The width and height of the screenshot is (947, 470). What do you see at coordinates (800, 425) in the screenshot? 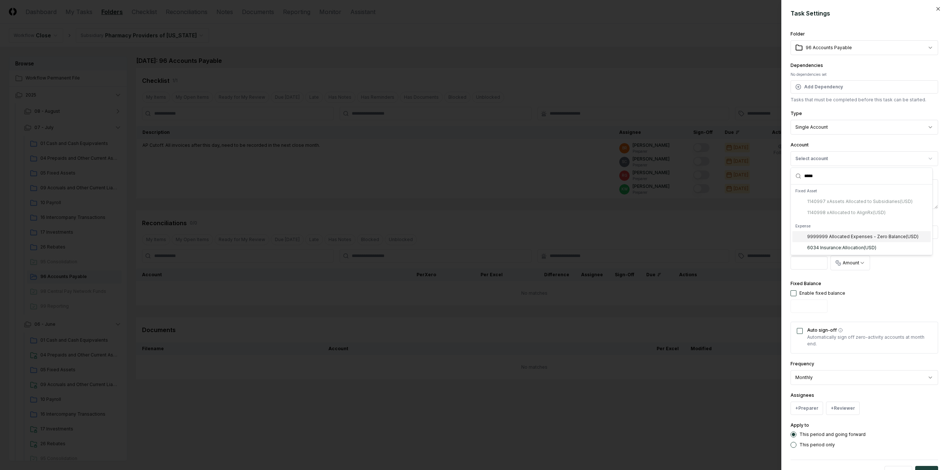
I see `label: Apply to` at bounding box center [800, 425].